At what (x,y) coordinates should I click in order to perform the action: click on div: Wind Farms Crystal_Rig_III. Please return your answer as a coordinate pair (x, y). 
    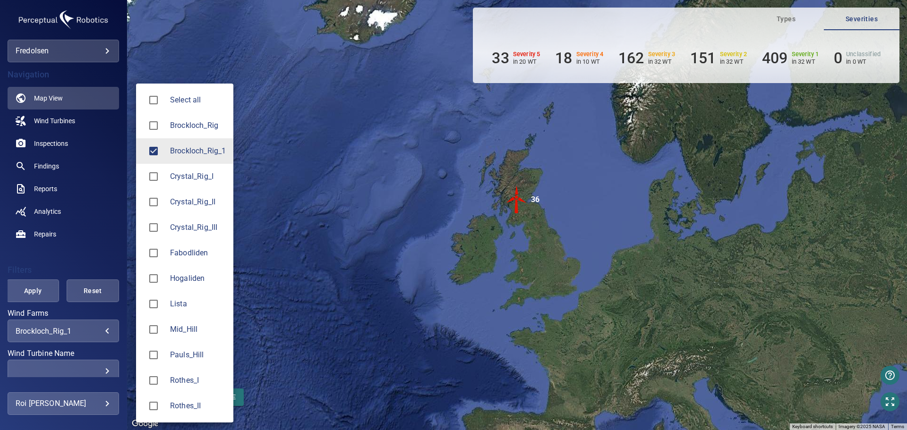
    Looking at the image, I should click on (198, 228).